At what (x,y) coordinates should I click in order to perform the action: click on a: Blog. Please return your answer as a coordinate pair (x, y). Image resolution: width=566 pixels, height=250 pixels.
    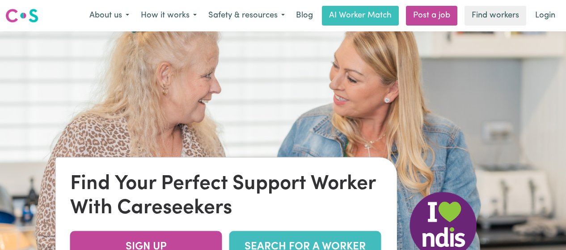
    Looking at the image, I should click on (305, 16).